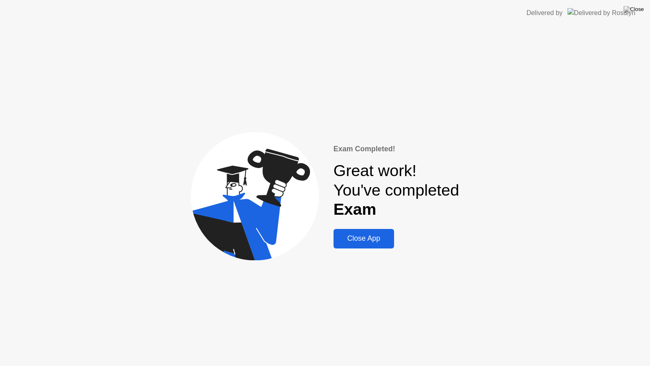 The width and height of the screenshot is (650, 366). What do you see at coordinates (545, 13) in the screenshot?
I see `div: Delivered by` at bounding box center [545, 13].